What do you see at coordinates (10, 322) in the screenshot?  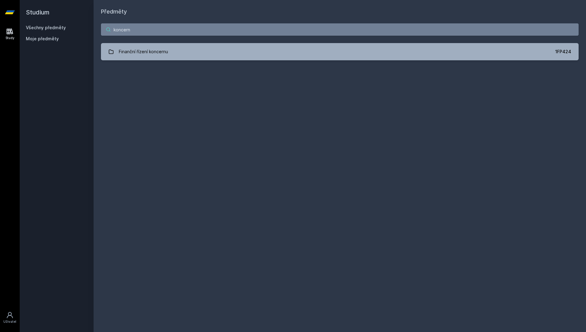 I see `div: Uživatel` at bounding box center [10, 322].